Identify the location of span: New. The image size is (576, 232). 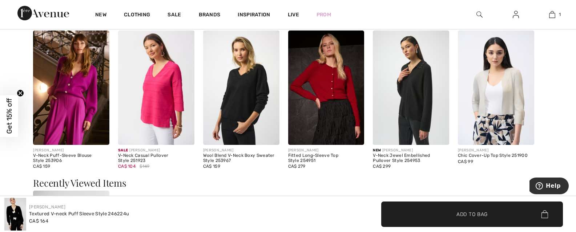
(377, 150).